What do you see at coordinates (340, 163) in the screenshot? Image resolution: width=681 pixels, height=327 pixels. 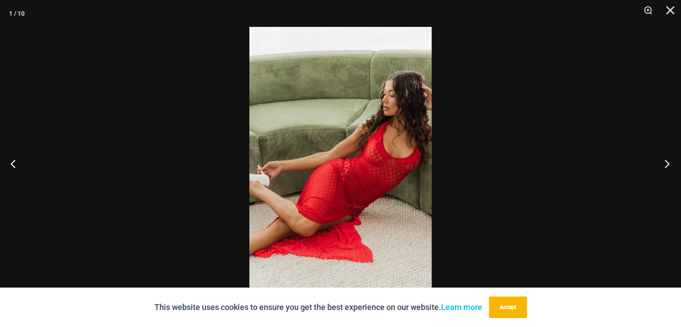 I see `img: Sometimes Red 587 Dress 10` at bounding box center [340, 163].